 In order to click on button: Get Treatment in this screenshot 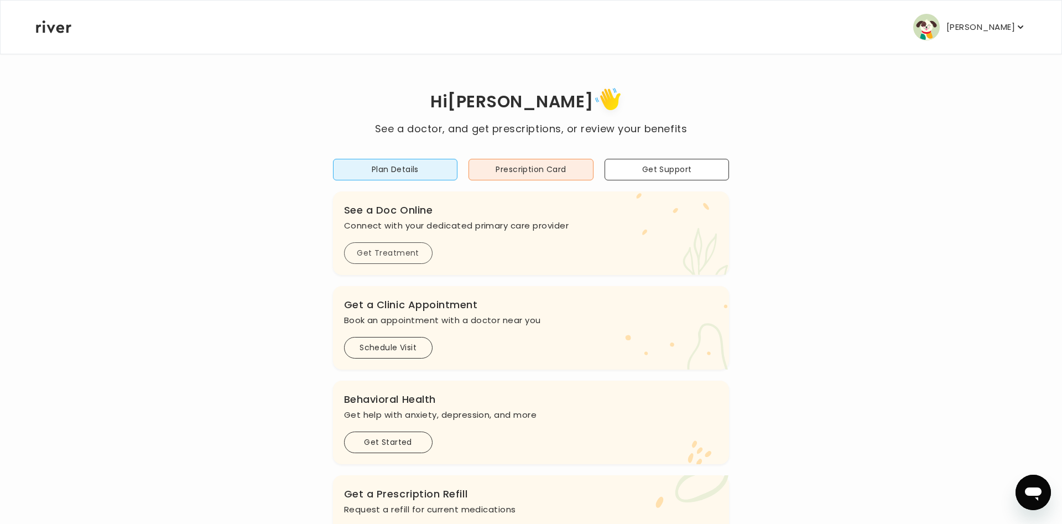, I will do `click(388, 253)`.